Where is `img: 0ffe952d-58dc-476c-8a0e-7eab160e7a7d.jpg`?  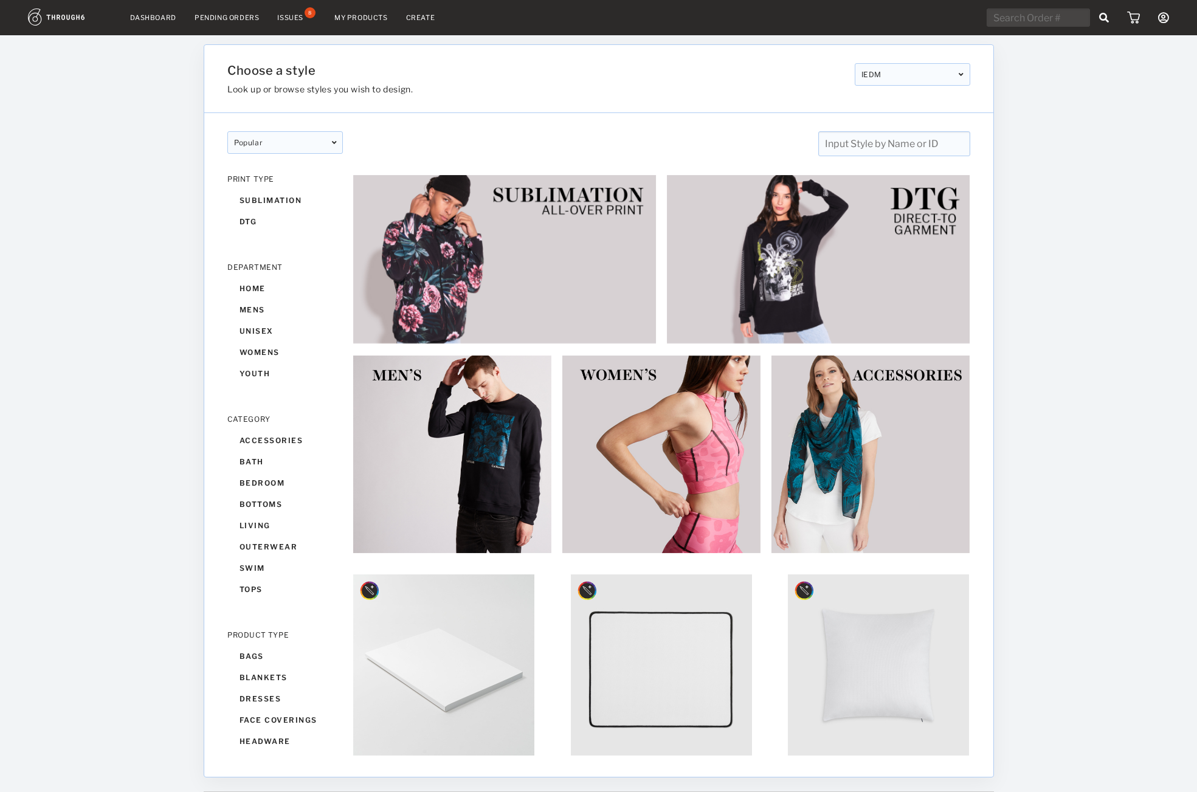 img: 0ffe952d-58dc-476c-8a0e-7eab160e7a7d.jpg is located at coordinates (452, 455).